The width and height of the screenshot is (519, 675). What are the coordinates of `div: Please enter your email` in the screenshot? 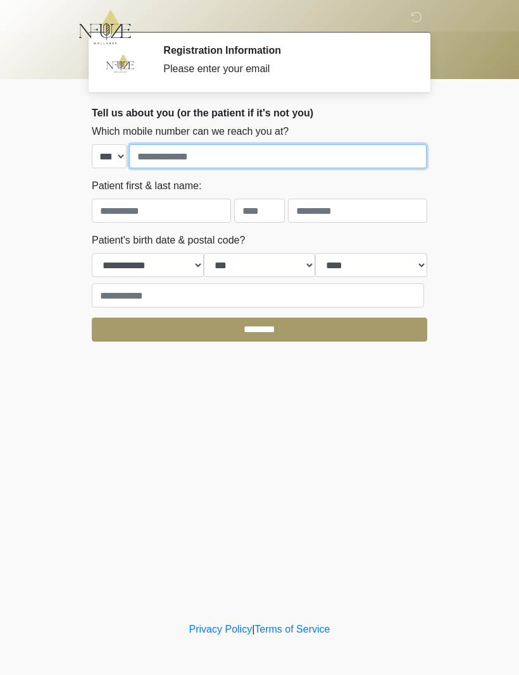 It's located at (285, 69).